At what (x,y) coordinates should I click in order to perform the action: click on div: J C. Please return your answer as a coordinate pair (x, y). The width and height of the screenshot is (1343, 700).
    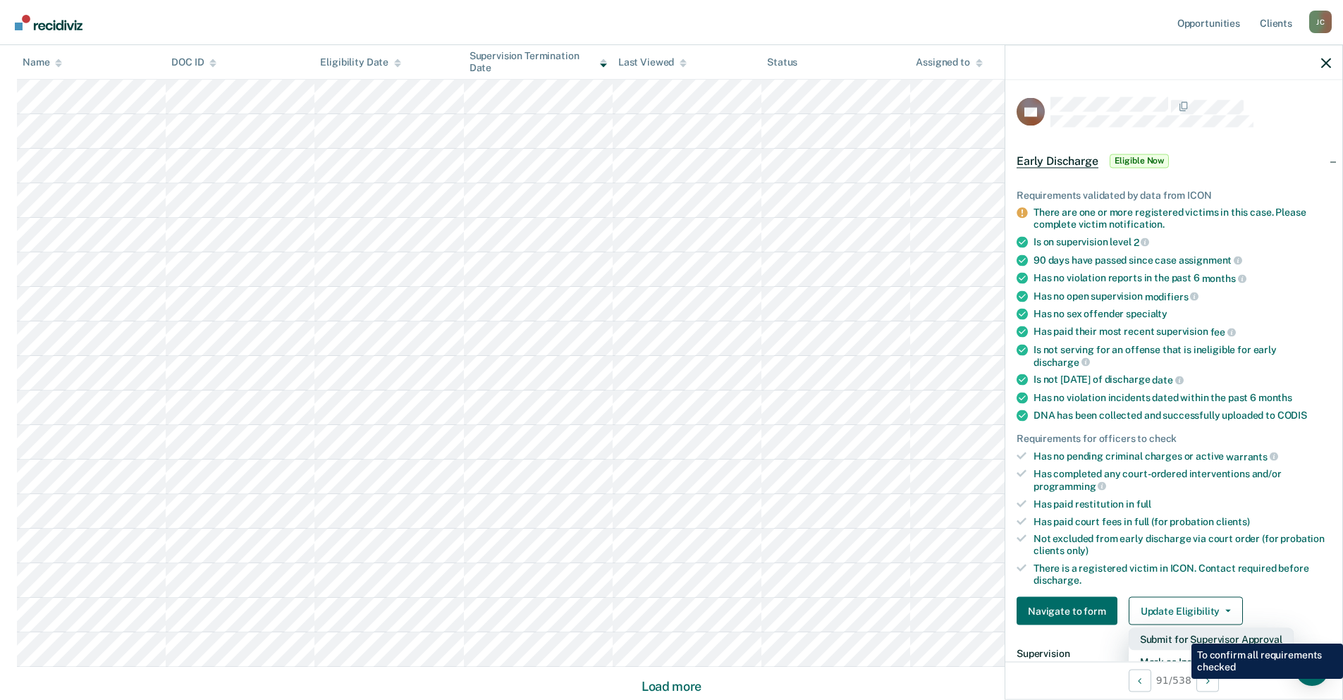
    Looking at the image, I should click on (1321, 22).